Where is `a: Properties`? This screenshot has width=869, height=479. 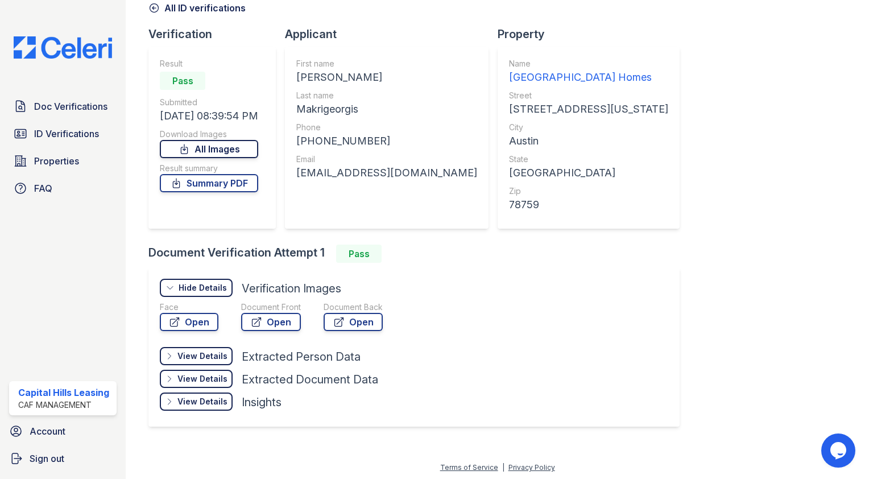
a: Properties is located at coordinates (63, 161).